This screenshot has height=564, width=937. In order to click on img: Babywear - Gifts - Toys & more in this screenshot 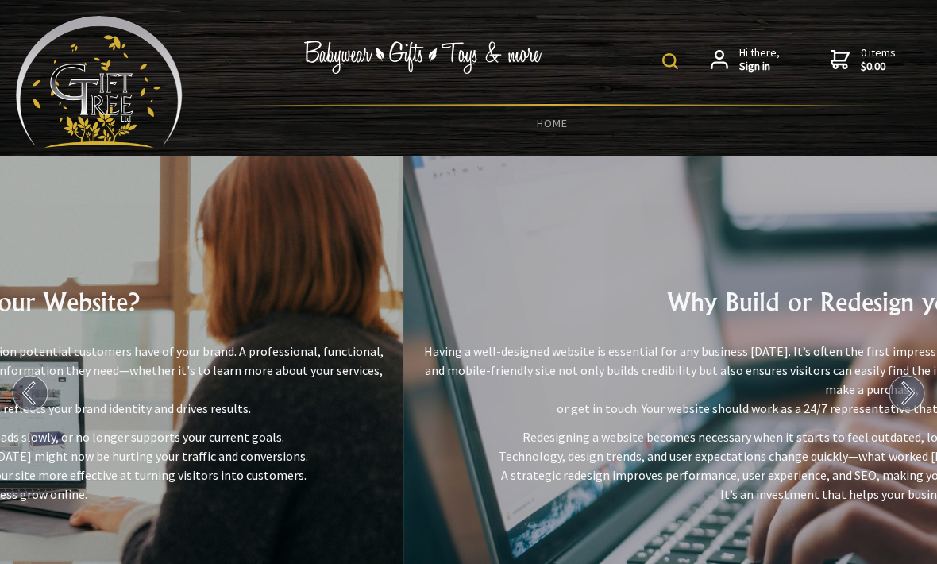, I will do `click(422, 57)`.